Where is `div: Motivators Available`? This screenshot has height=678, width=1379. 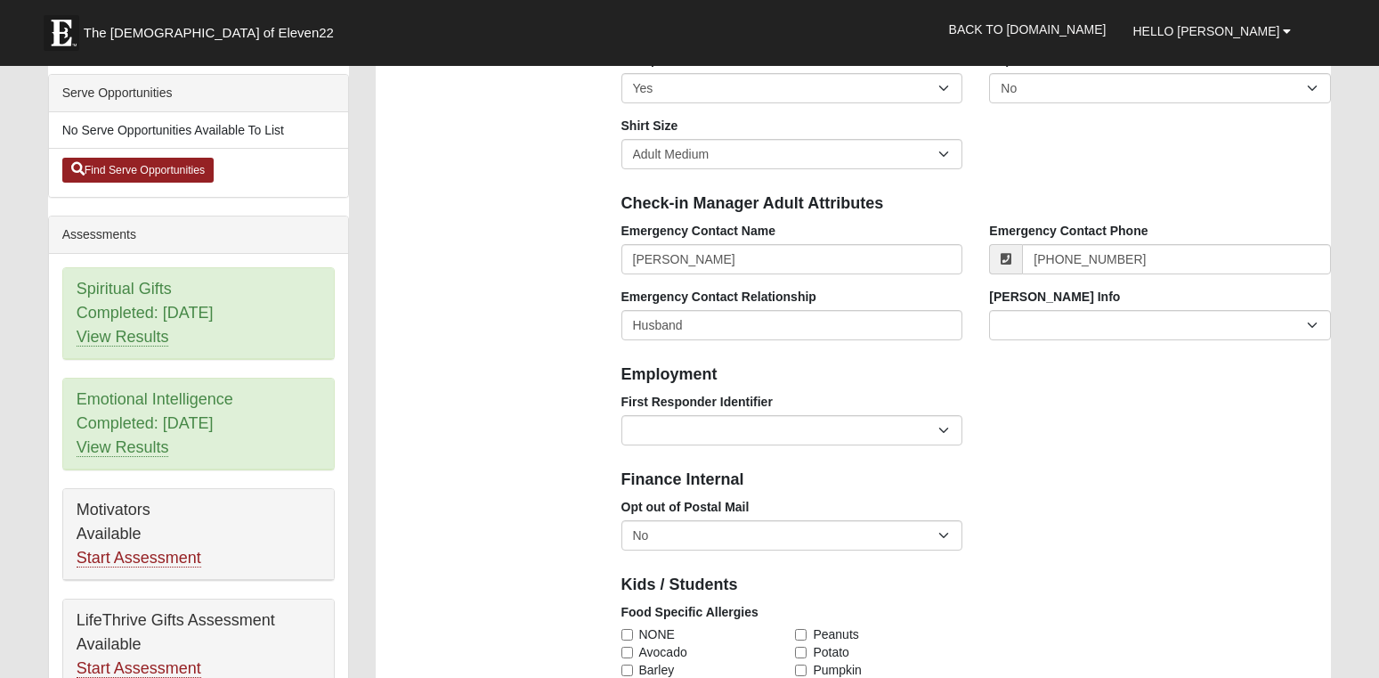 div: Motivators Available is located at coordinates (199, 534).